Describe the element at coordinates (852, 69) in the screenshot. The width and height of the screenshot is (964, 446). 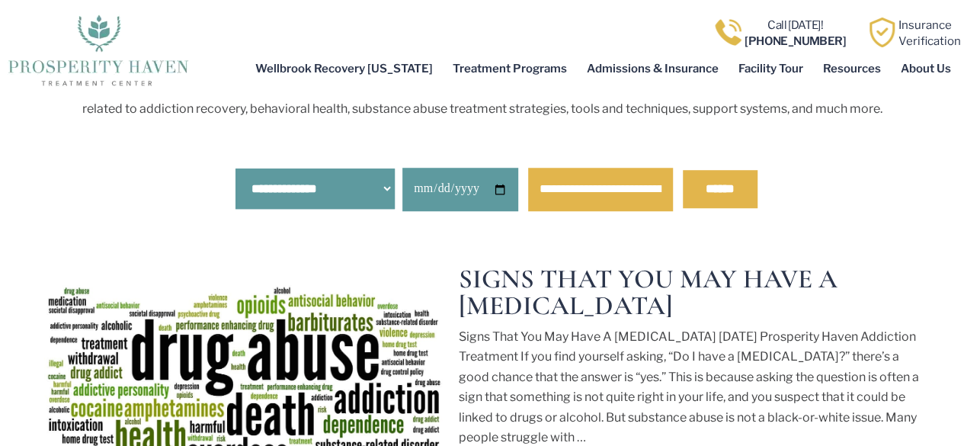
I see `a: Resources` at that location.